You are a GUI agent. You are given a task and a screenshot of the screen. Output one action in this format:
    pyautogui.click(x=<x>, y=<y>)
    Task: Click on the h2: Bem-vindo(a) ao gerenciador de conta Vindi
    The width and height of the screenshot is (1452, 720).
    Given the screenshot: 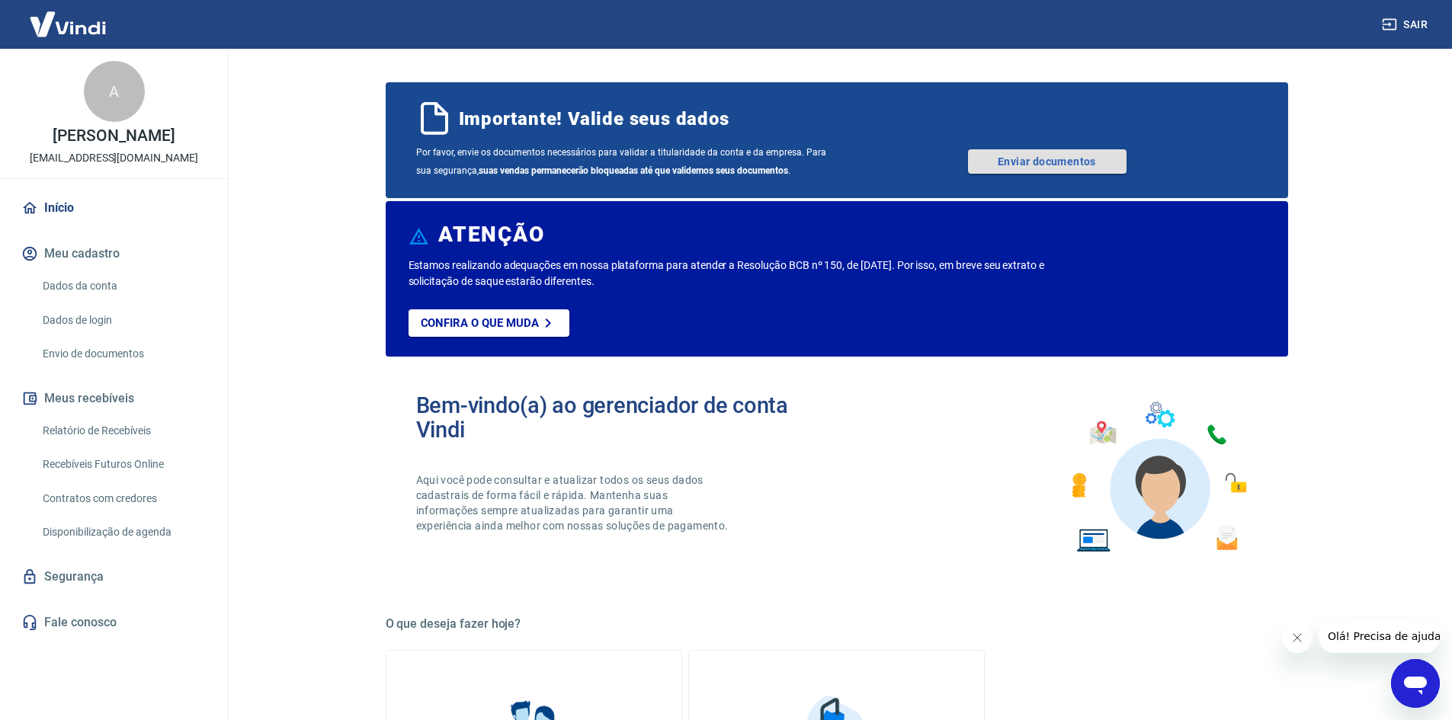 What is the action you would take?
    pyautogui.click(x=627, y=418)
    